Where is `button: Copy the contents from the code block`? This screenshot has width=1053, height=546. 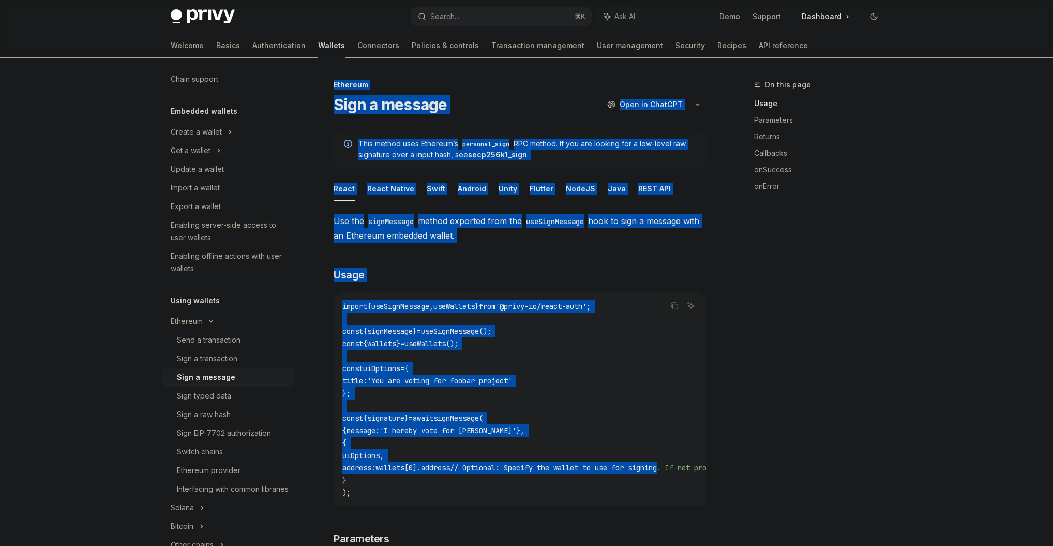
button: Copy the contents from the code block is located at coordinates (674, 306).